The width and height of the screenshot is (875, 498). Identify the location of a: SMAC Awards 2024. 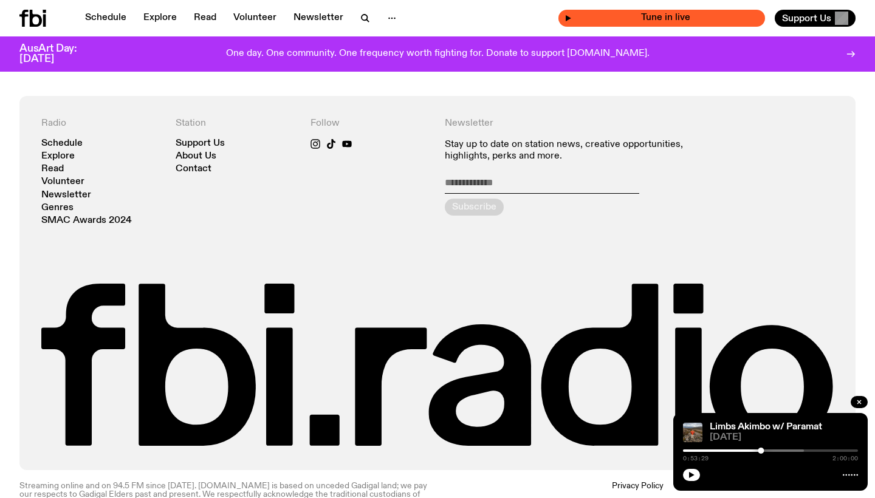
(86, 221).